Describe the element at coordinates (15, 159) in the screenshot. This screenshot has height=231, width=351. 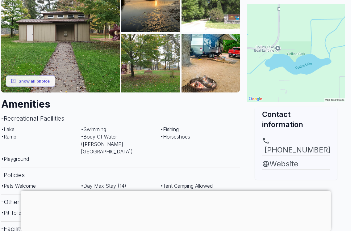
I see `span: • Playground` at that location.